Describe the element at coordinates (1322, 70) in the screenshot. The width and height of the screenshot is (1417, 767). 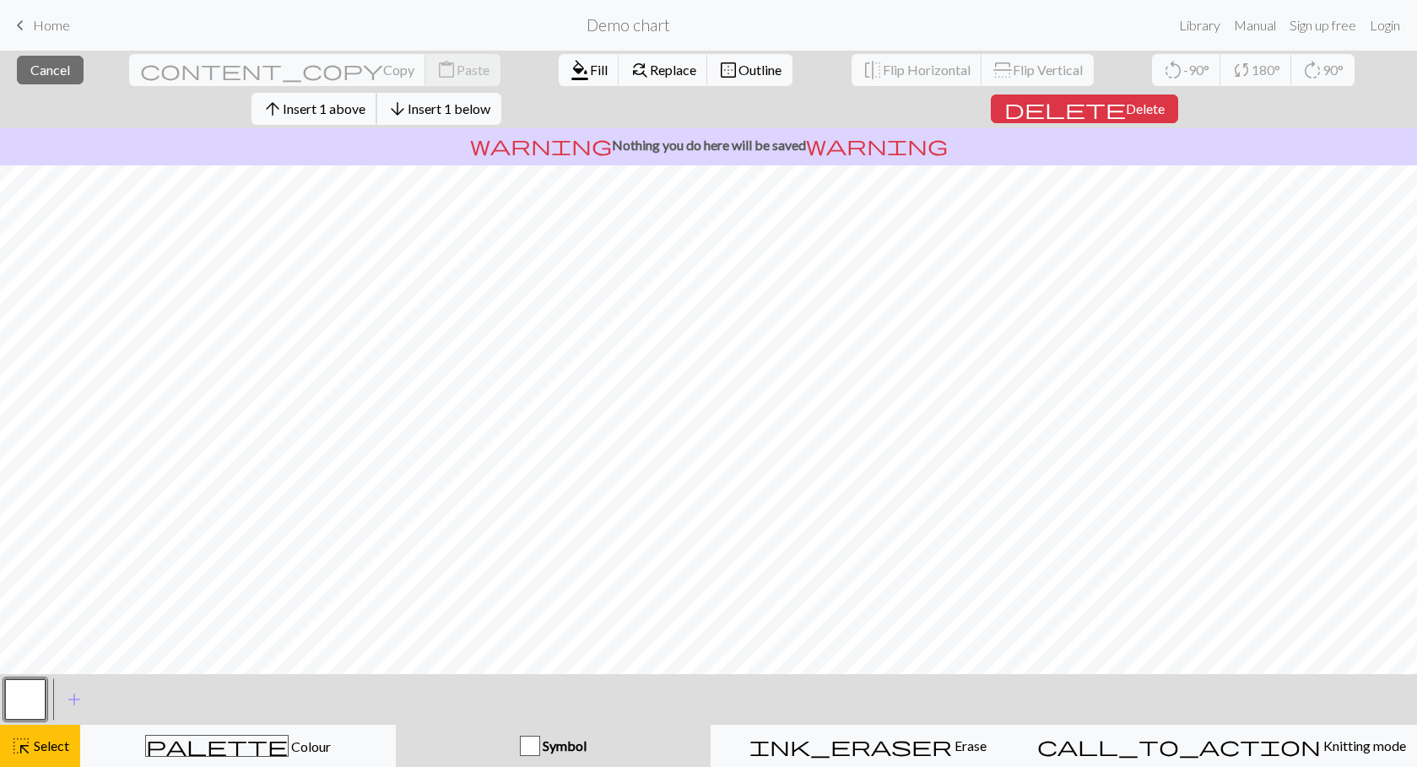
I see `button: 90°` at that location.